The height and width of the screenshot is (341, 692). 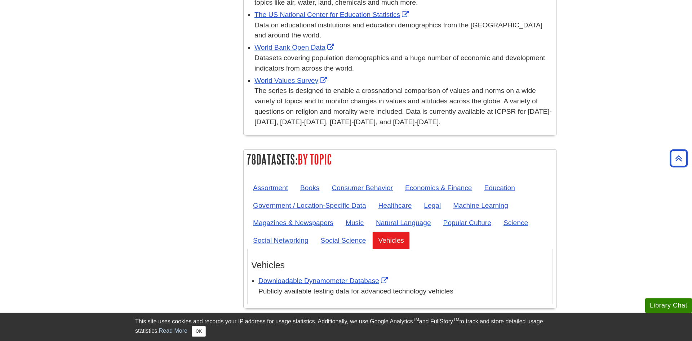 I want to click on a: Social Networking, so click(x=281, y=240).